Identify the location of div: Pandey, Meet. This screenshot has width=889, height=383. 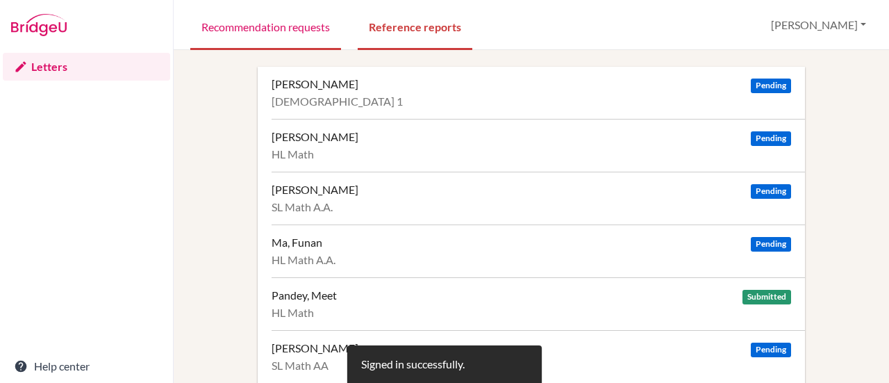
(304, 295).